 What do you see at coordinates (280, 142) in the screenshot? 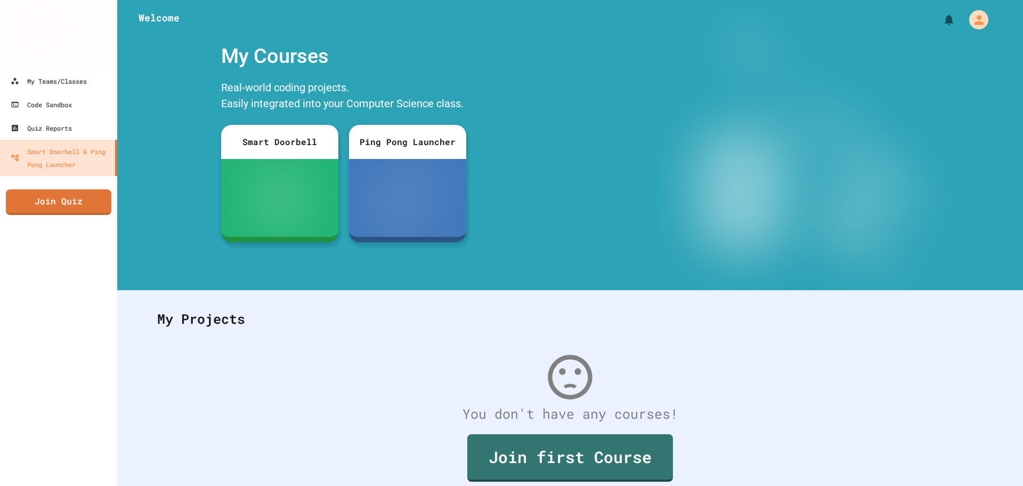
I see `div: Smart Doorbell` at bounding box center [280, 142].